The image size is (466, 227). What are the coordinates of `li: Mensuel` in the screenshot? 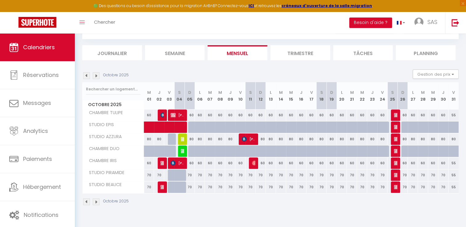 It's located at (238, 53).